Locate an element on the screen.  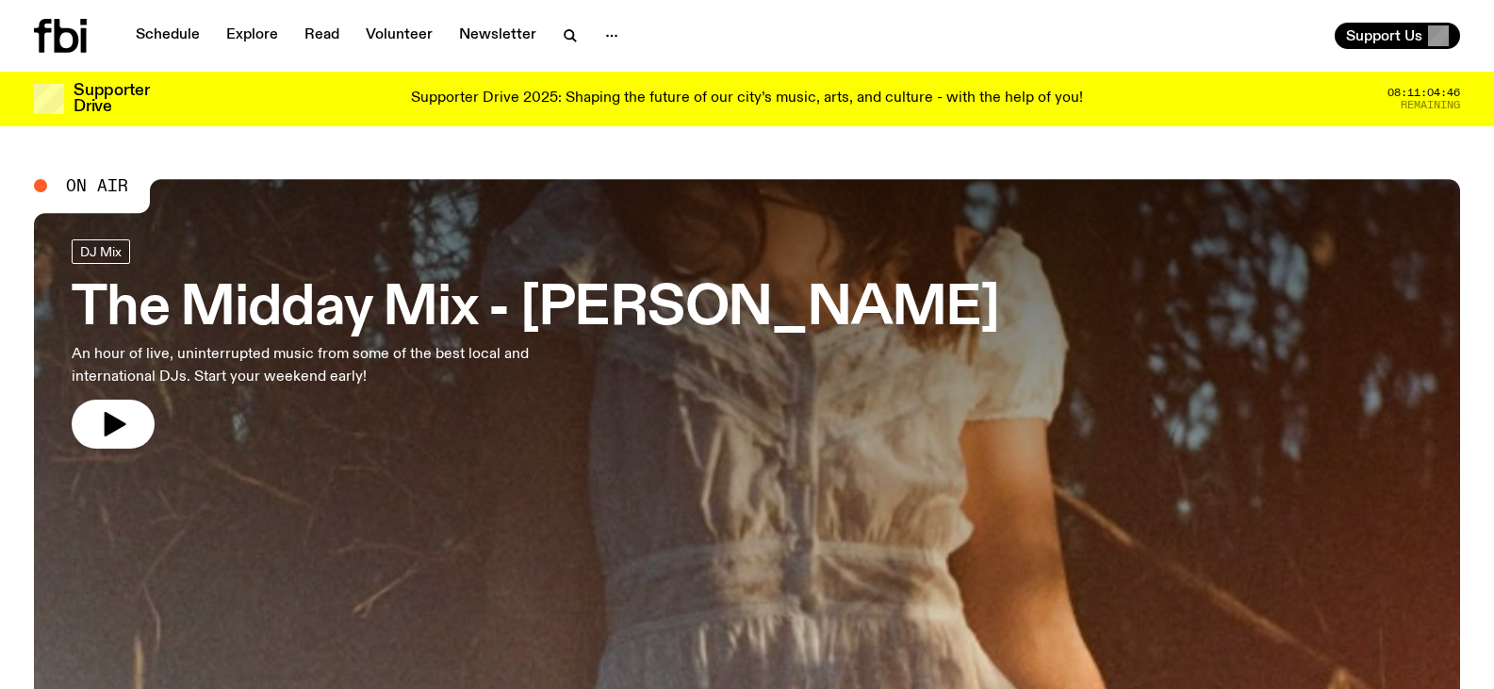
span: 08:11:04:46 is located at coordinates (1423, 92).